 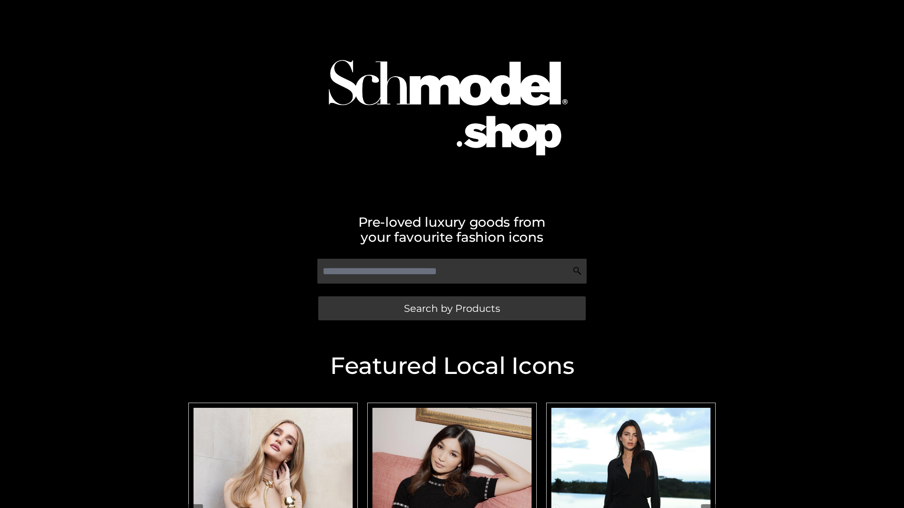 What do you see at coordinates (577, 271) in the screenshot?
I see `img: Search Icon` at bounding box center [577, 271].